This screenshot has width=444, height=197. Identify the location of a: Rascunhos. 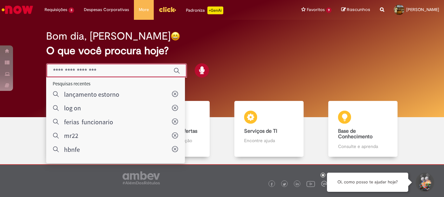
(356, 10).